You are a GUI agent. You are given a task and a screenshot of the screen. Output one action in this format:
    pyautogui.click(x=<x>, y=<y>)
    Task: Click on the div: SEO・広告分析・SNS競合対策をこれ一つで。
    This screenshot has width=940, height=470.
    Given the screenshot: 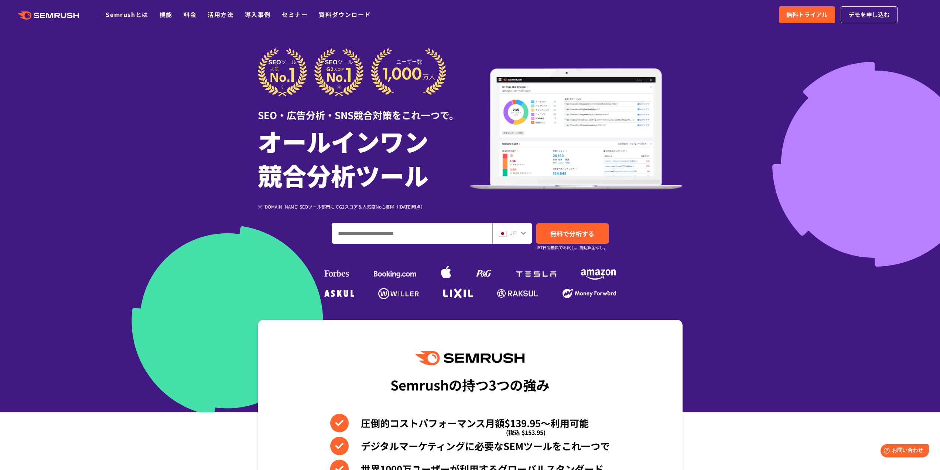 What is the action you would take?
    pyautogui.click(x=364, y=109)
    